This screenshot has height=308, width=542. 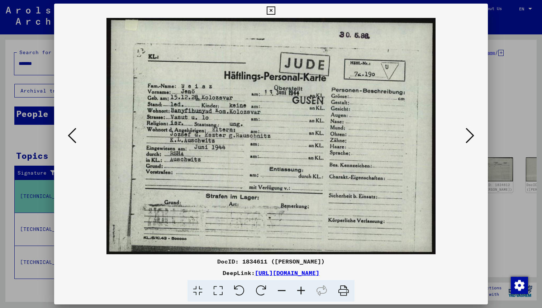 I want to click on div: Change consent, so click(x=519, y=285).